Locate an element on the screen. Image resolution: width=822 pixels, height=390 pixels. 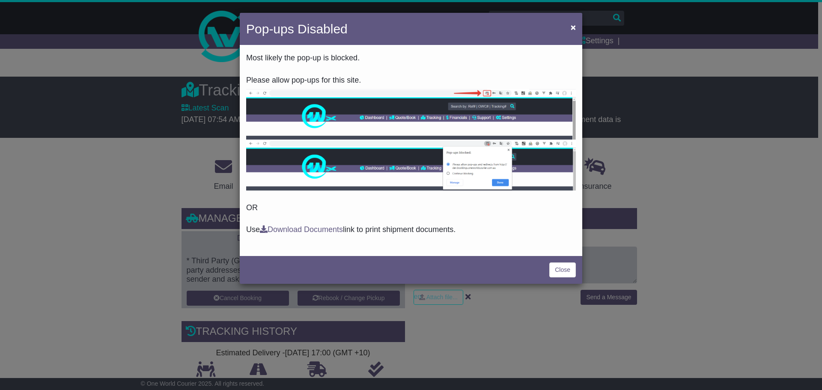
a: Download Documents is located at coordinates (302, 230).